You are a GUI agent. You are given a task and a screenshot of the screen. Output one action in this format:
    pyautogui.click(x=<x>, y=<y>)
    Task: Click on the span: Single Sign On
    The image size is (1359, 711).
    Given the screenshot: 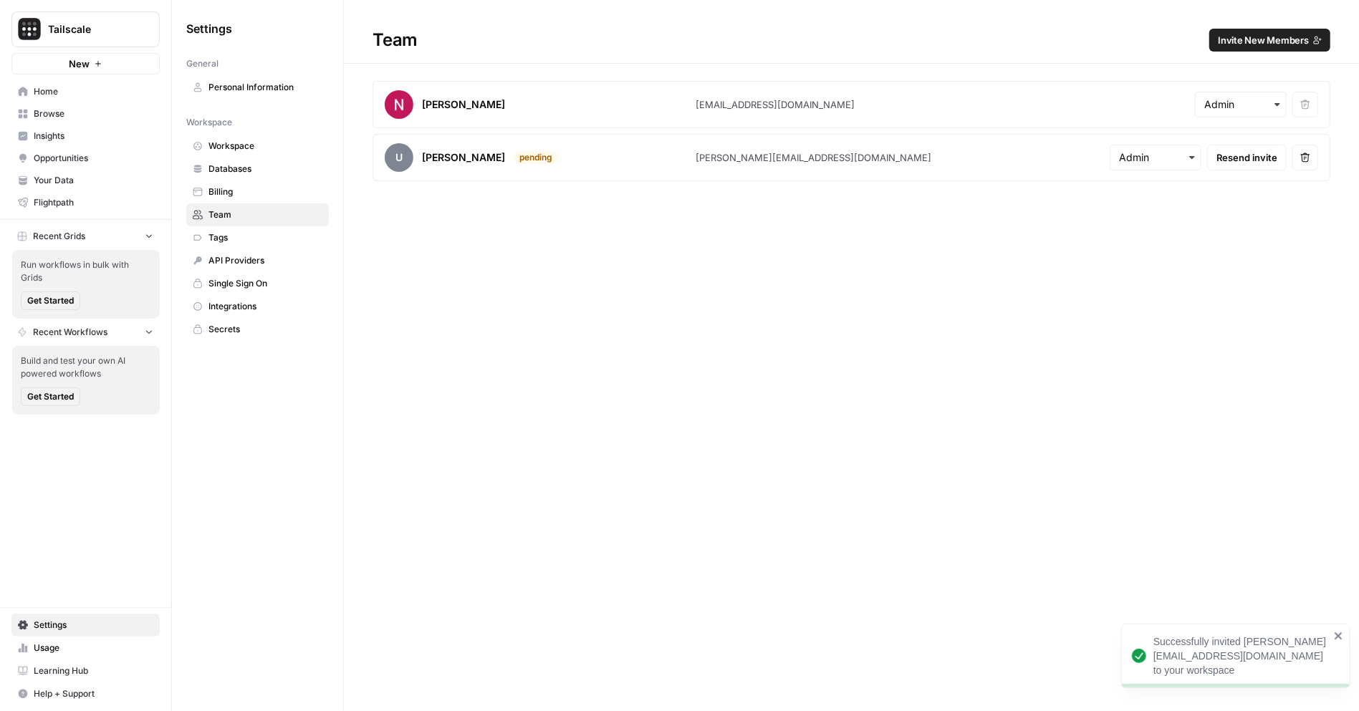 What is the action you would take?
    pyautogui.click(x=265, y=284)
    